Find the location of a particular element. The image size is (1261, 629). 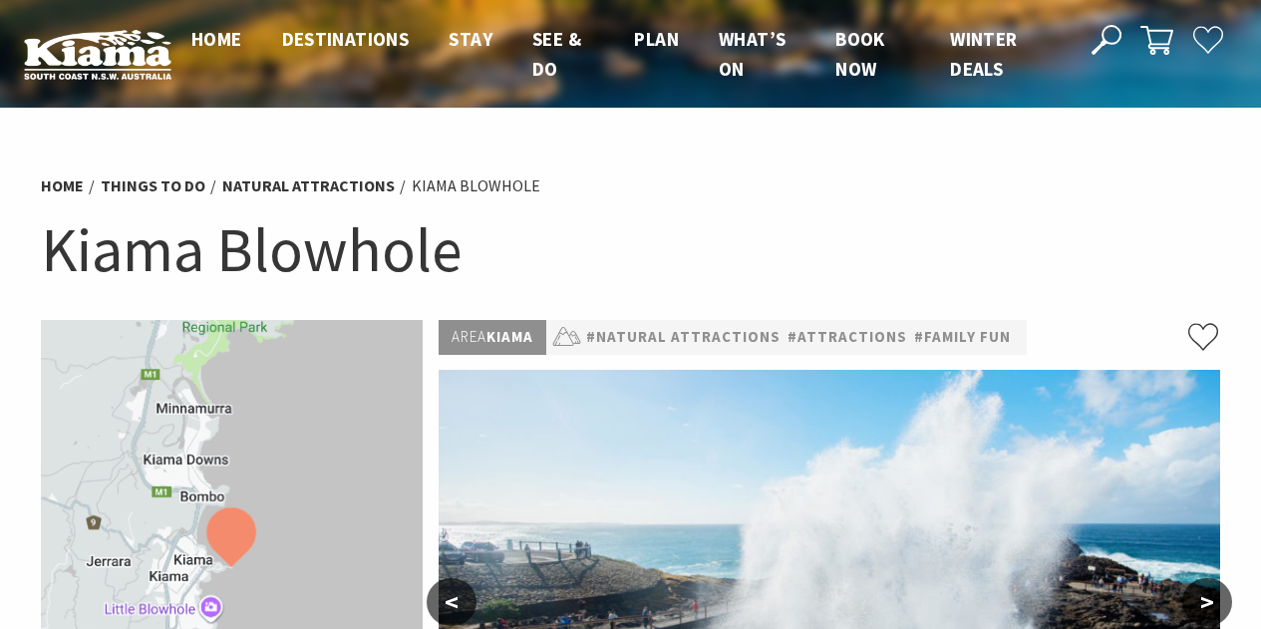

span: Stay is located at coordinates (471, 39).